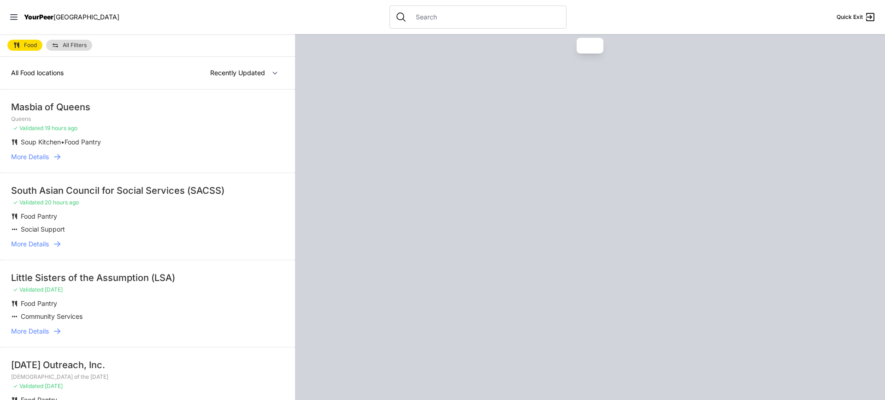 The width and height of the screenshot is (885, 400). What do you see at coordinates (486, 17) in the screenshot?
I see `input: Search` at bounding box center [486, 17].